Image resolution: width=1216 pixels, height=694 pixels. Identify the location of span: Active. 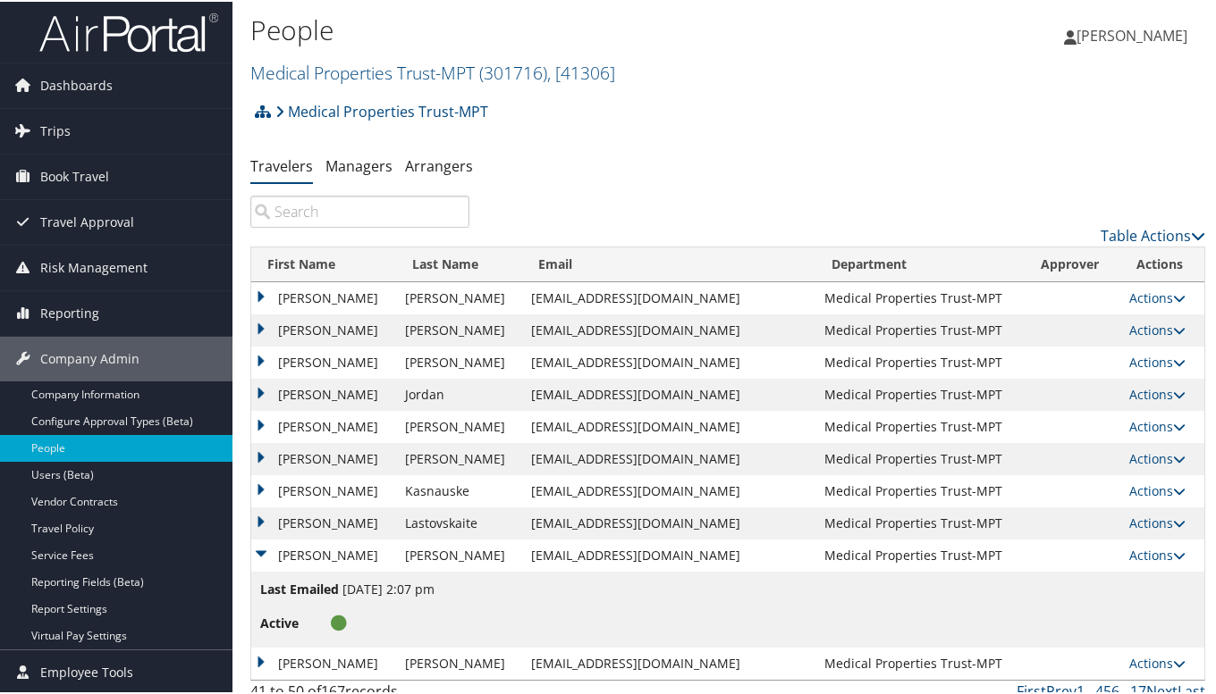
(293, 622).